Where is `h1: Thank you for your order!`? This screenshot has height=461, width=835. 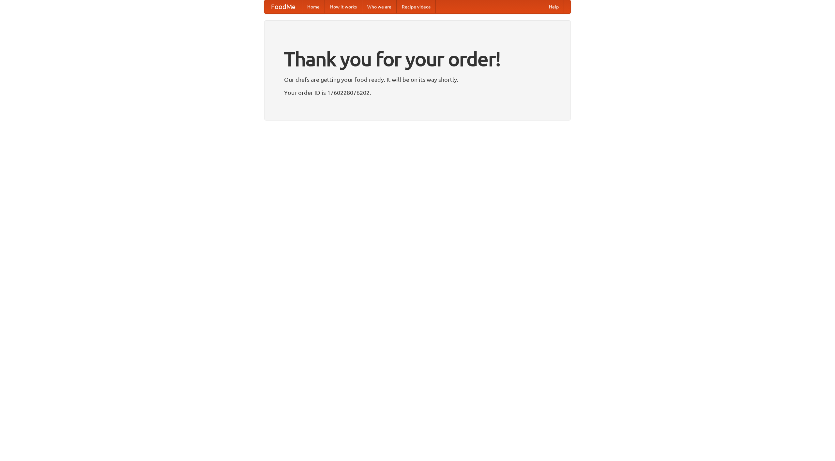
h1: Thank you for your order! is located at coordinates (417, 59).